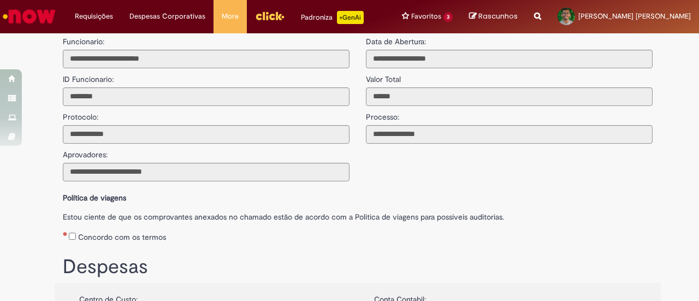 The width and height of the screenshot is (699, 301). Describe the element at coordinates (84, 42) in the screenshot. I see `label: Funcionario:` at that location.